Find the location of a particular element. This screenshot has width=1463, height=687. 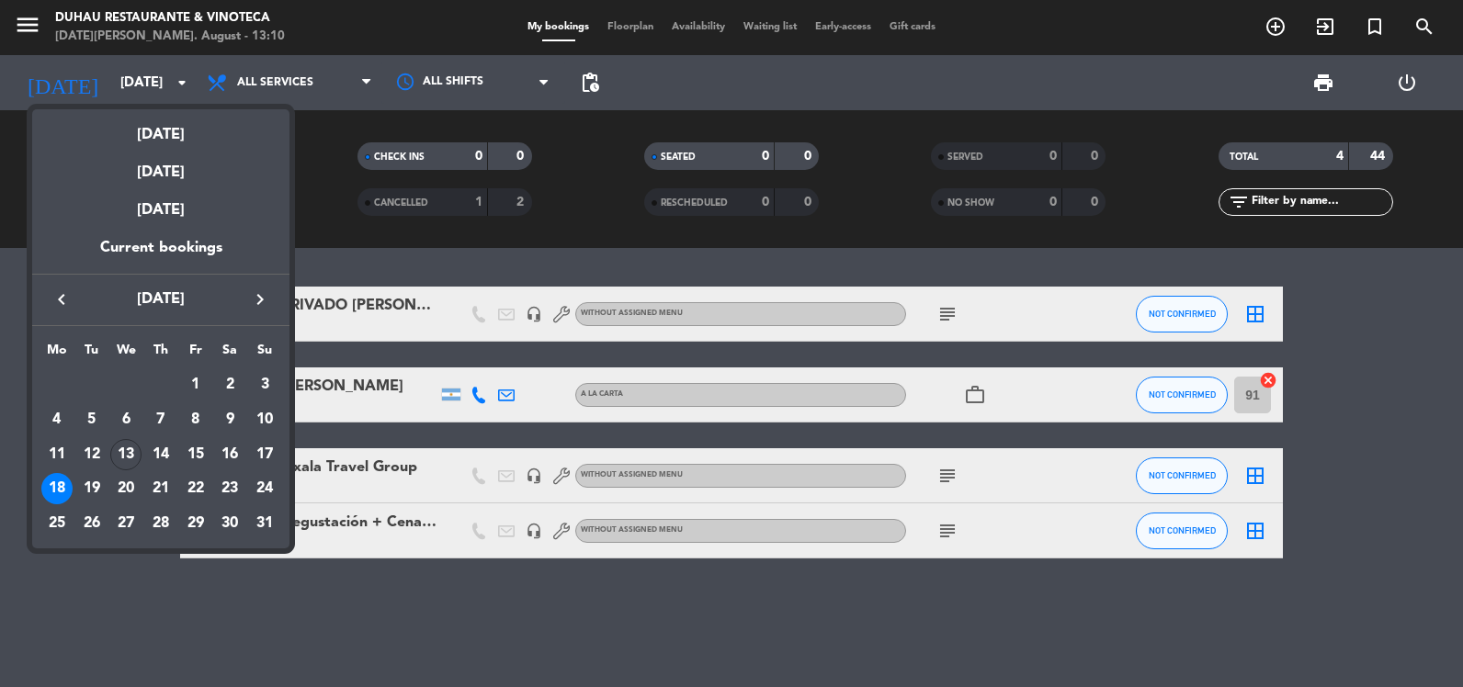

td: August 18, 2025 is located at coordinates (57, 489).